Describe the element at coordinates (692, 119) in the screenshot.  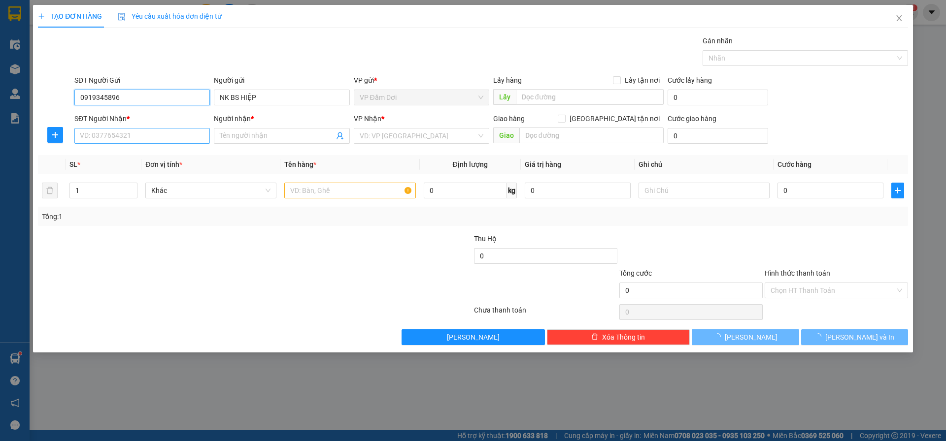
I see `label: Cước giao hàng` at that location.